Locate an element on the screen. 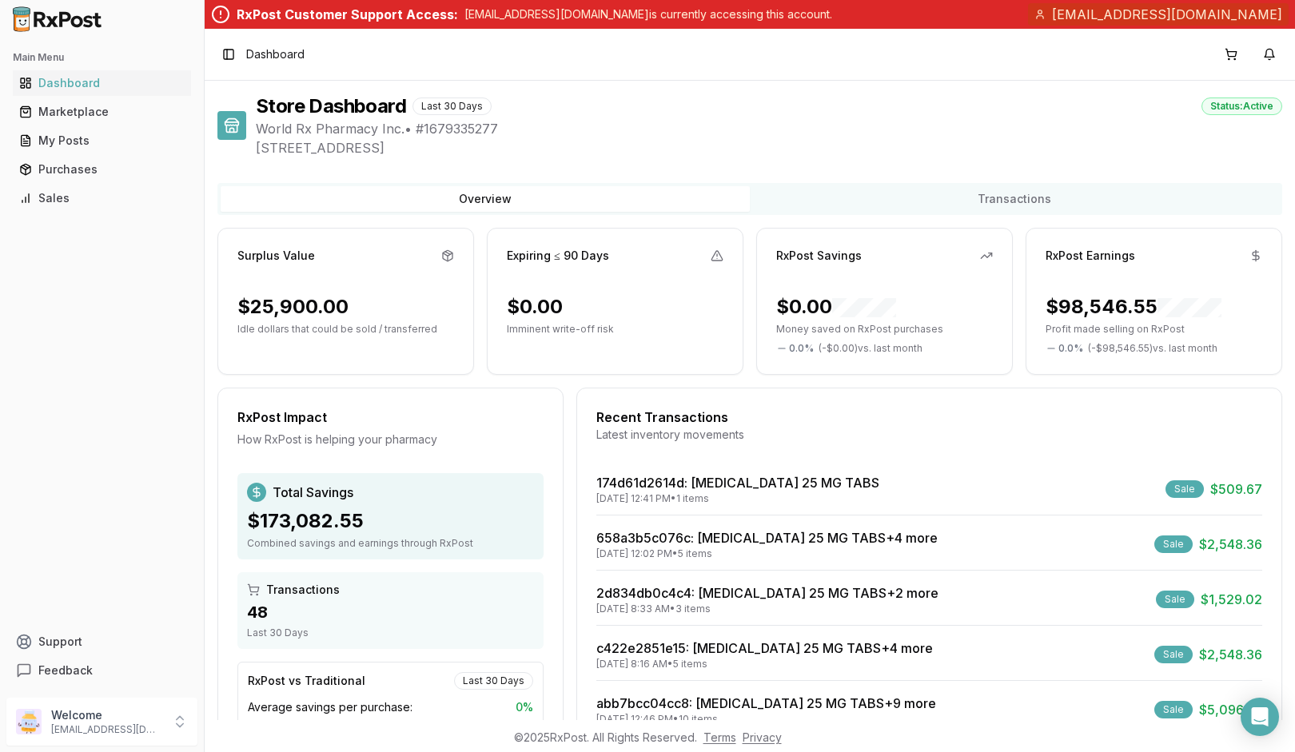  div: Combined savings and earnings through RxPost is located at coordinates (390, 544).